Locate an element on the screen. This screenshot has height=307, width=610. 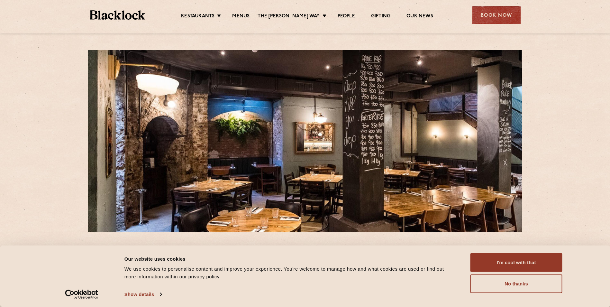
a: Menus is located at coordinates (241, 17).